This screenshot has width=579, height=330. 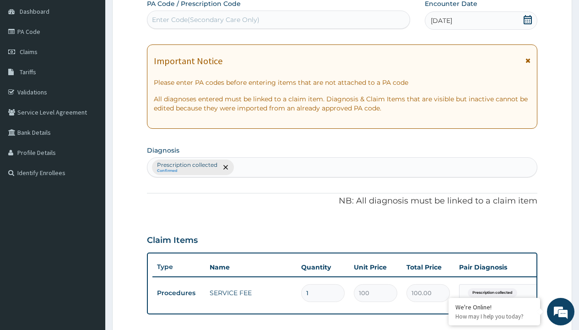 I want to click on div: Enter Code(Secondary Care Only), so click(x=206, y=20).